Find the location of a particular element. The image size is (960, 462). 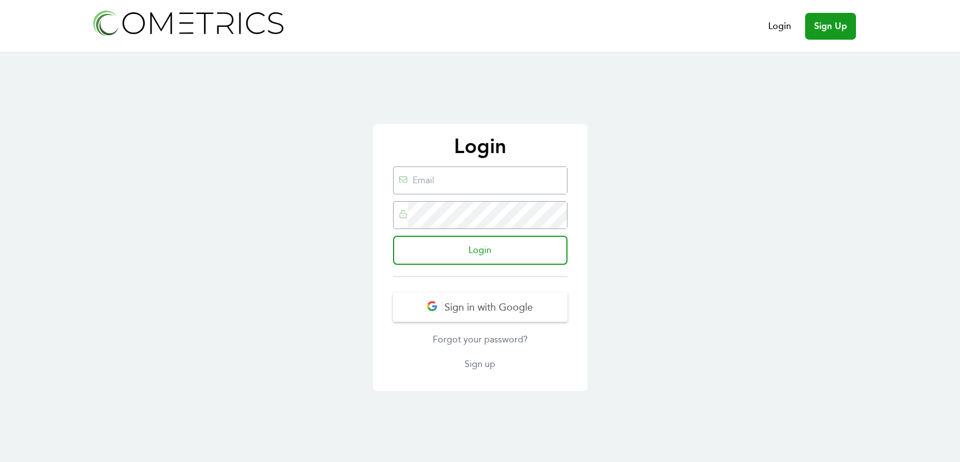

a: Login is located at coordinates (779, 26).